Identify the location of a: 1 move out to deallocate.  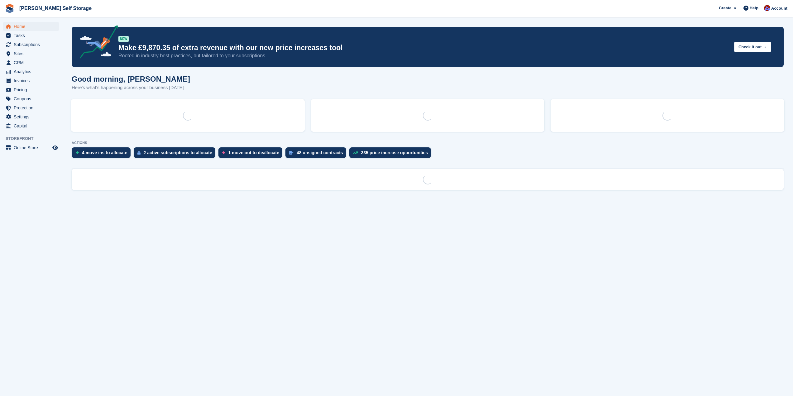
(252, 154).